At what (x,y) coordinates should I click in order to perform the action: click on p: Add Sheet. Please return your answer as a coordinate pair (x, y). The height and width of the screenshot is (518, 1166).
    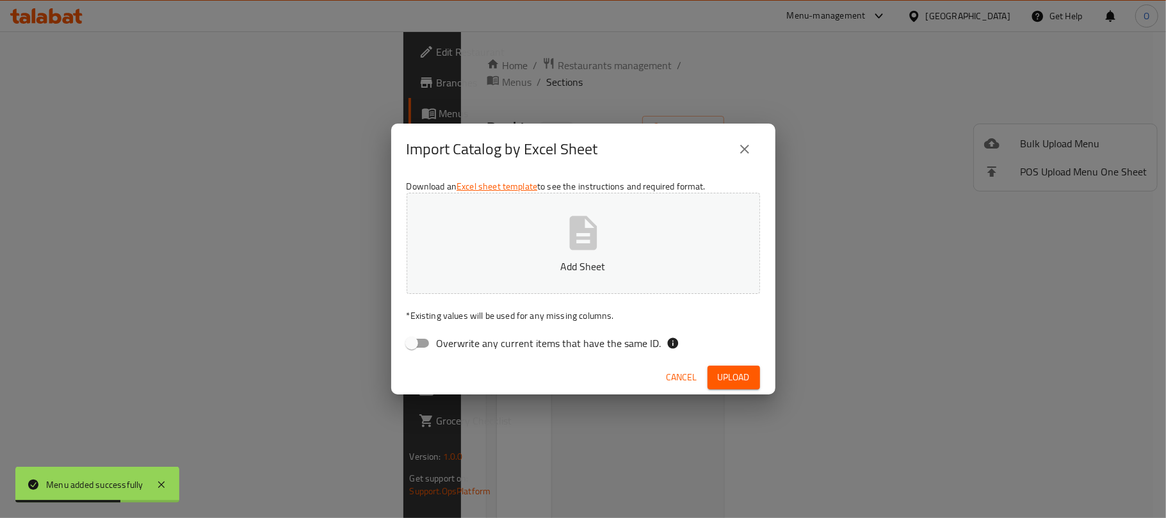
    Looking at the image, I should click on (583, 266).